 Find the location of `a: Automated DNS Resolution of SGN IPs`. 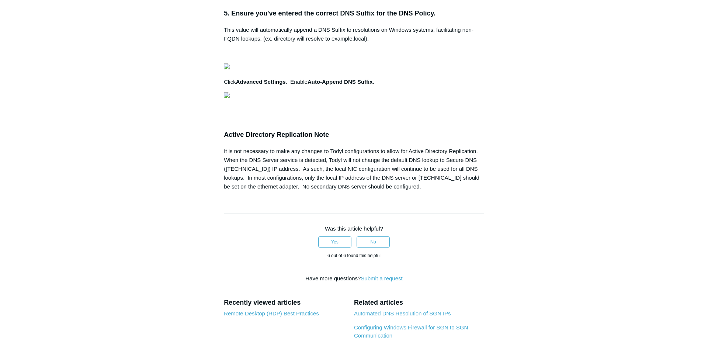

a: Automated DNS Resolution of SGN IPs is located at coordinates (402, 313).